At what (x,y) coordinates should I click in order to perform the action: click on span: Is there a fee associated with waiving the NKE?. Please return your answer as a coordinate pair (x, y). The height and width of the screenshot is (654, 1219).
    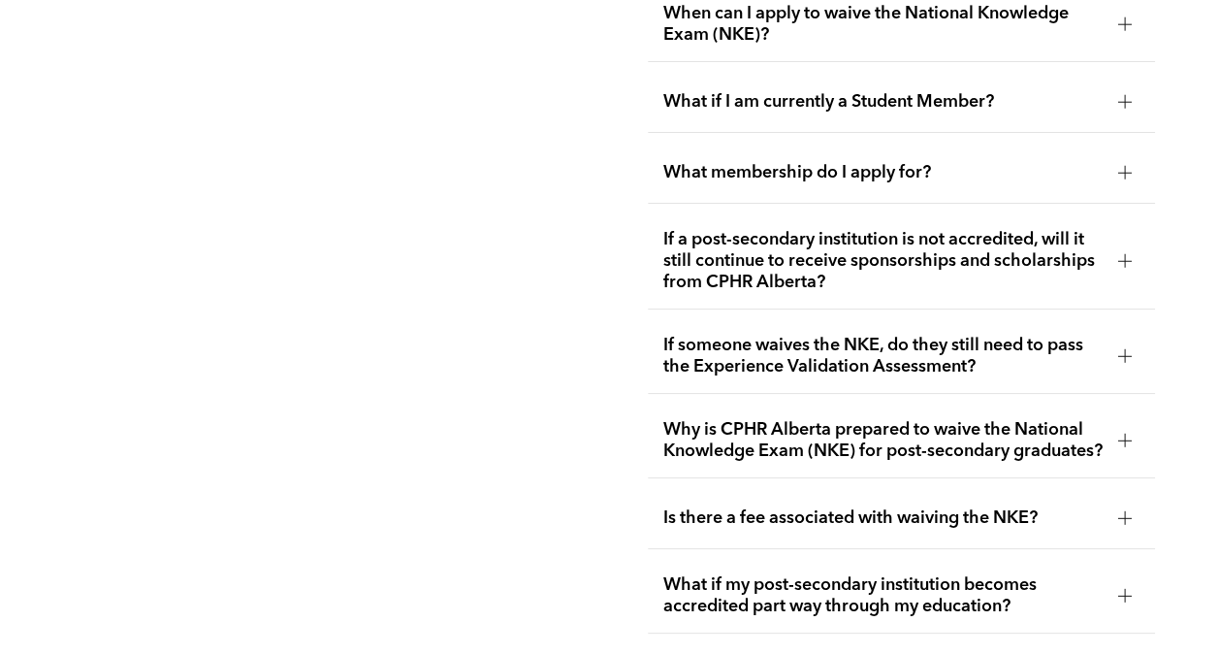
    Looking at the image, I should click on (883, 518).